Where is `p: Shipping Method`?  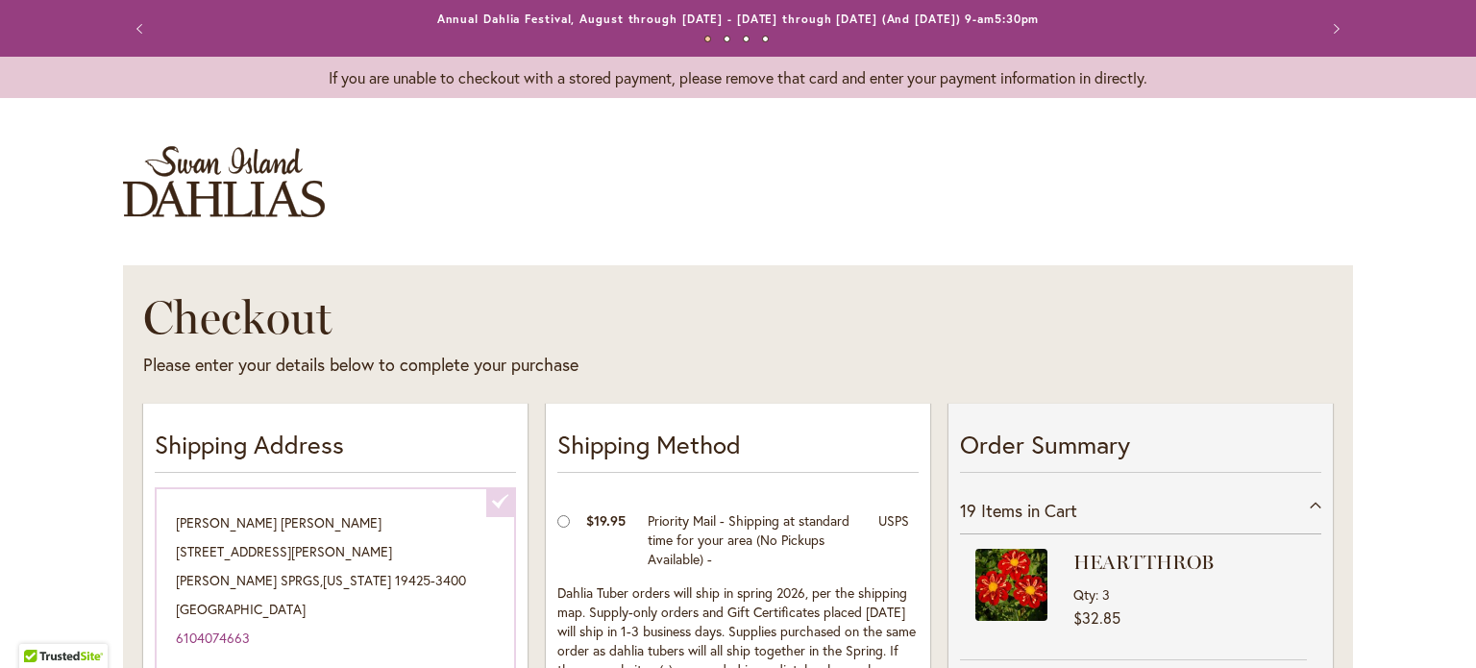
p: Shipping Method is located at coordinates (738, 450).